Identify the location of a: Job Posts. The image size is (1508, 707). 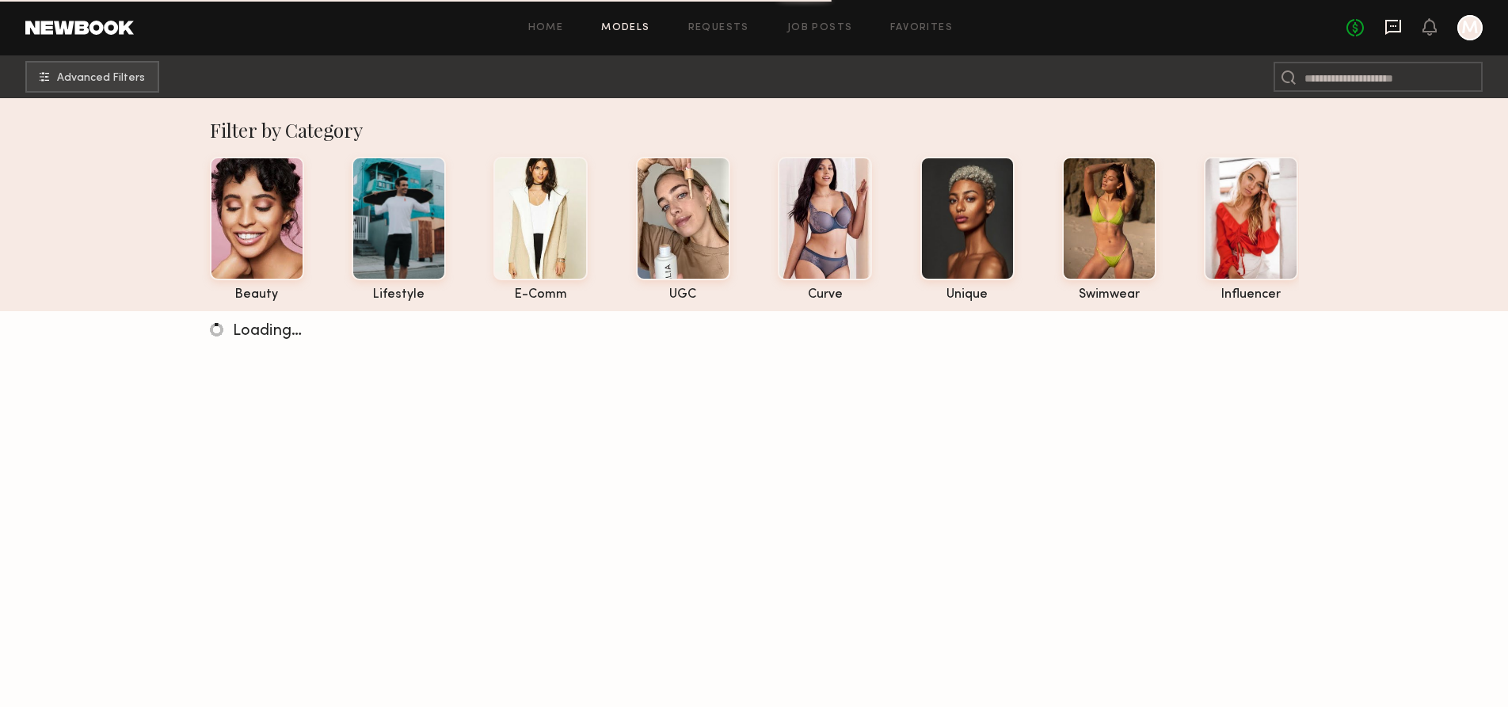
(820, 28).